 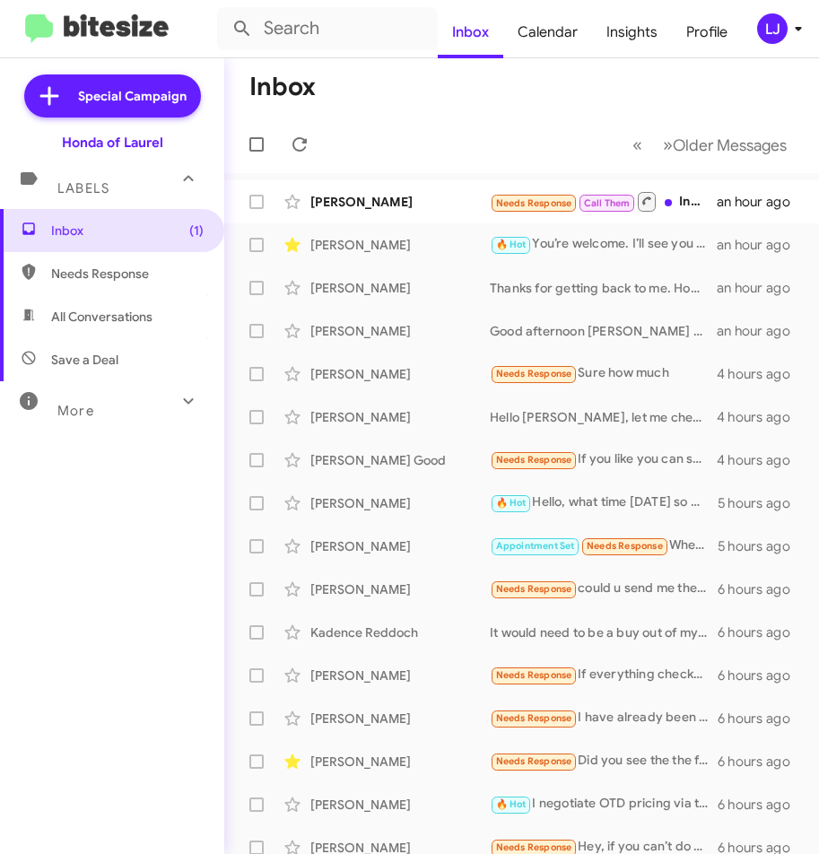 What do you see at coordinates (603, 459) in the screenshot?
I see `div: If you like you can send me a link for the car and a detailed quote including all fees and charge...` at bounding box center [603, 459].